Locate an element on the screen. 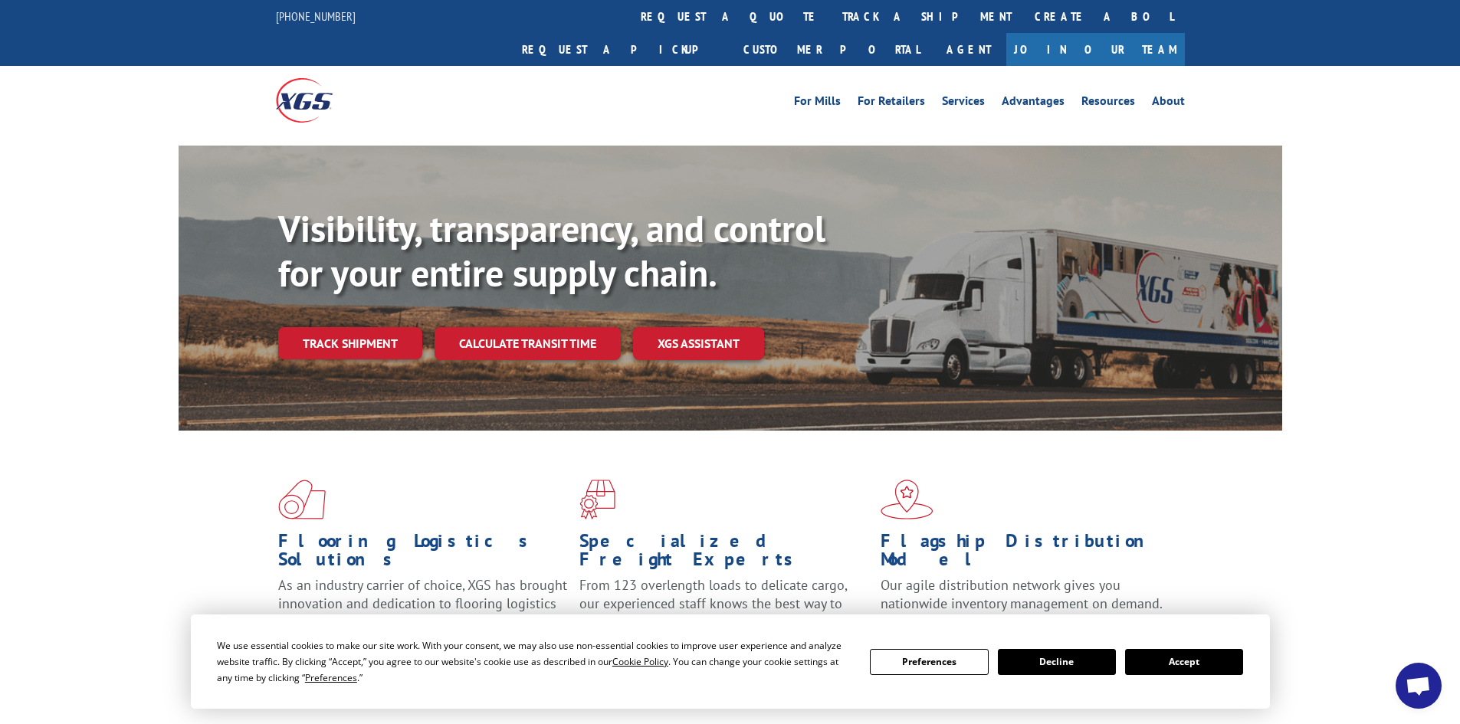 The height and width of the screenshot is (724, 1460). a: About is located at coordinates (1168, 103).